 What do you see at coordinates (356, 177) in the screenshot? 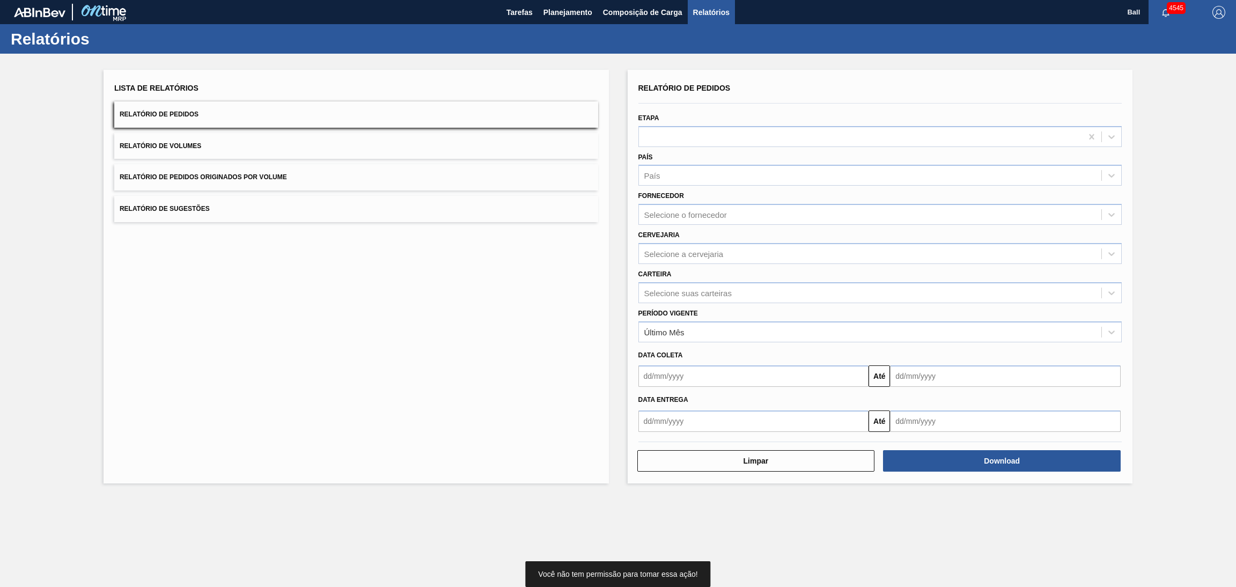
I see `button: Relatório de Pedidos Originados por Volume` at bounding box center [356, 177].